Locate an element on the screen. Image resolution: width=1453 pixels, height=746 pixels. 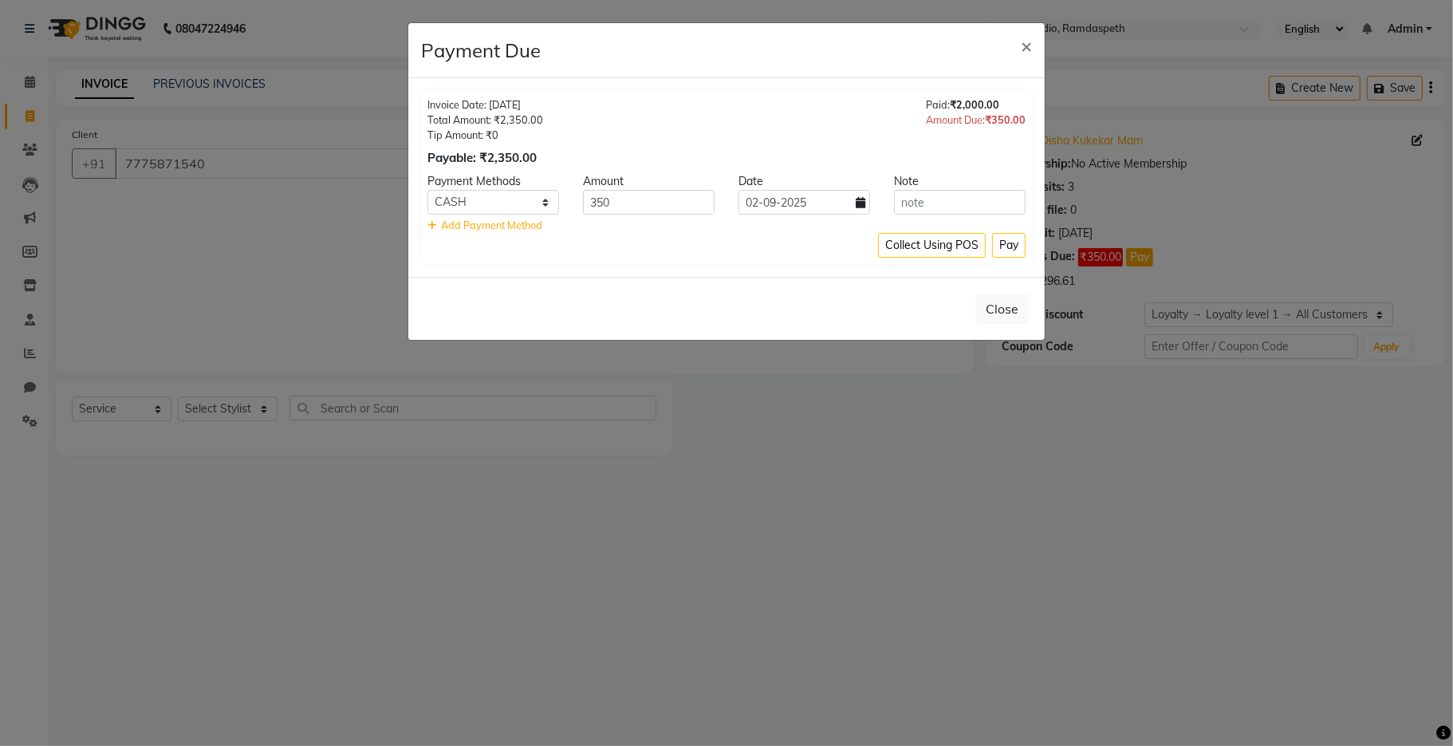
div: Tip Amount: ₹0 is located at coordinates (485, 135).